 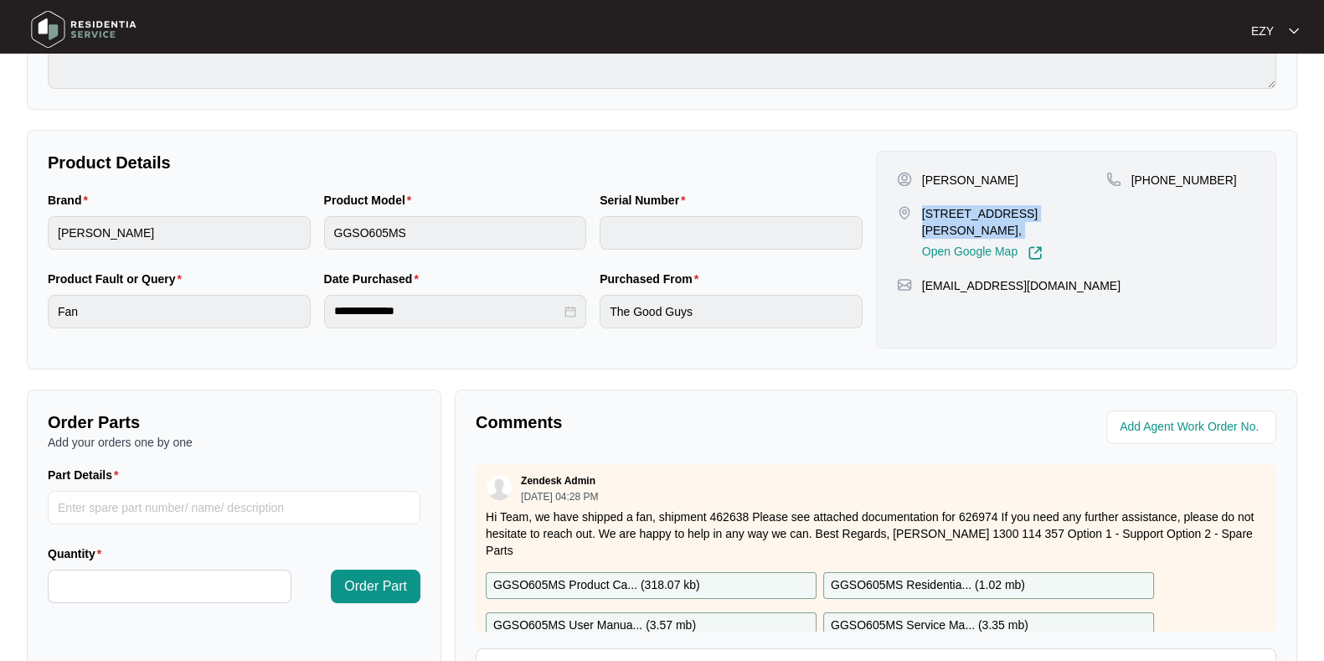 What do you see at coordinates (928, 585) in the screenshot?
I see `p: GGSO605MS Residentia... ( 1.02 mb )` at bounding box center [928, 585].